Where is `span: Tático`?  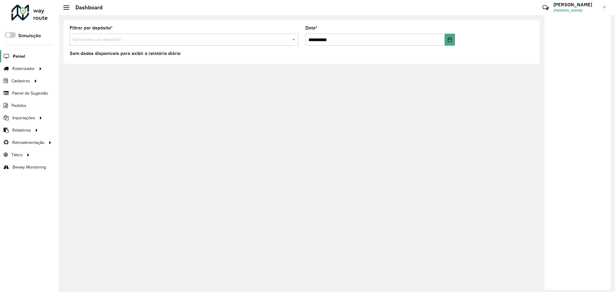 span: Tático is located at coordinates (17, 155).